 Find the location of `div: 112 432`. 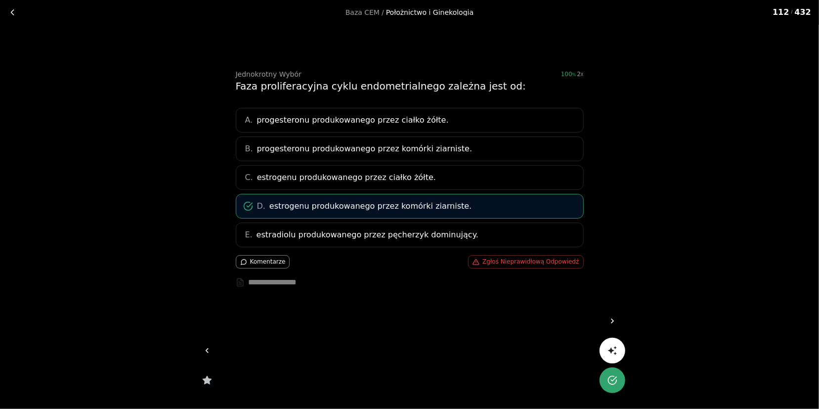

div: 112 432 is located at coordinates (794, 12).